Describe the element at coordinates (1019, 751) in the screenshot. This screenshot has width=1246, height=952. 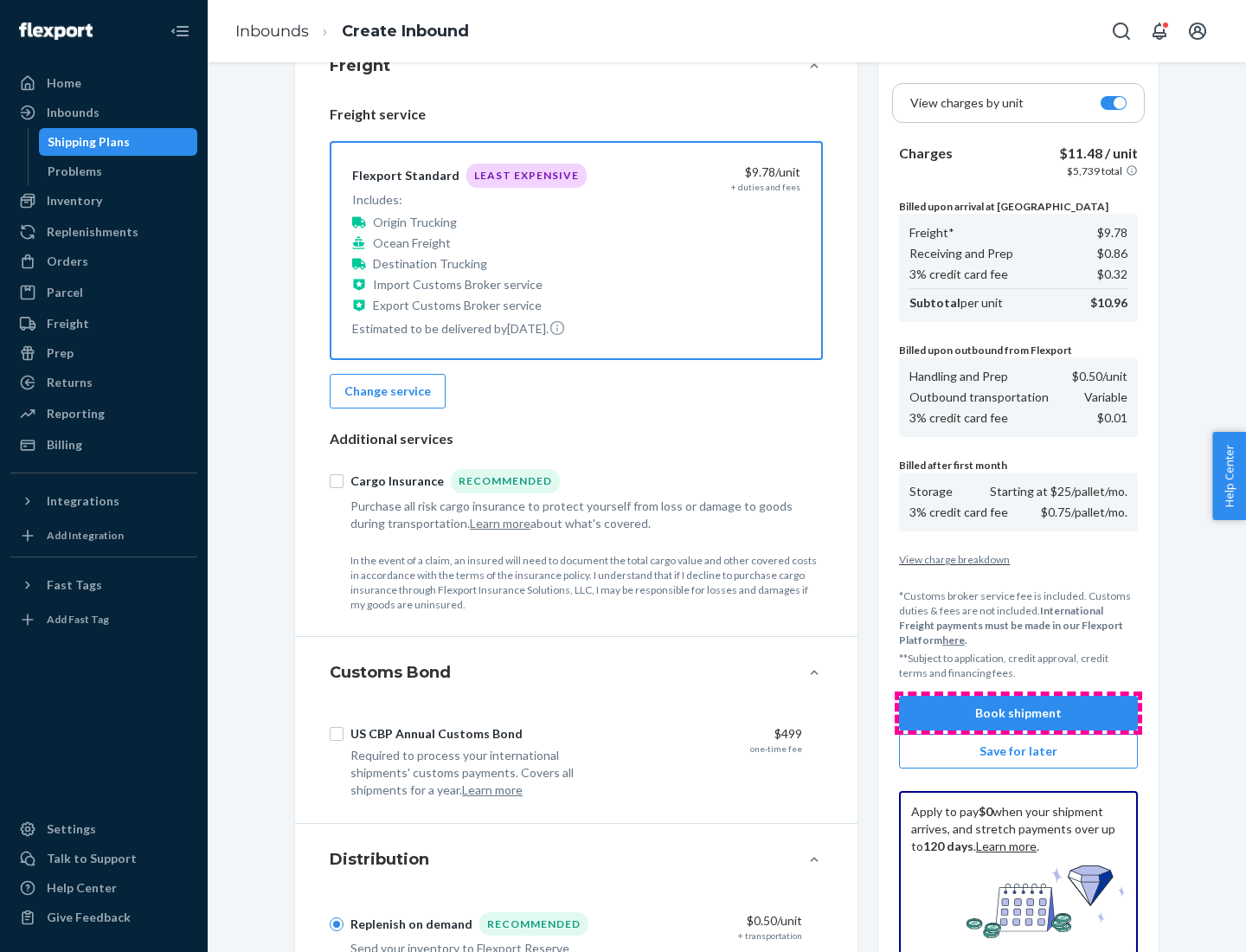
I see `button: Save for later` at that location.